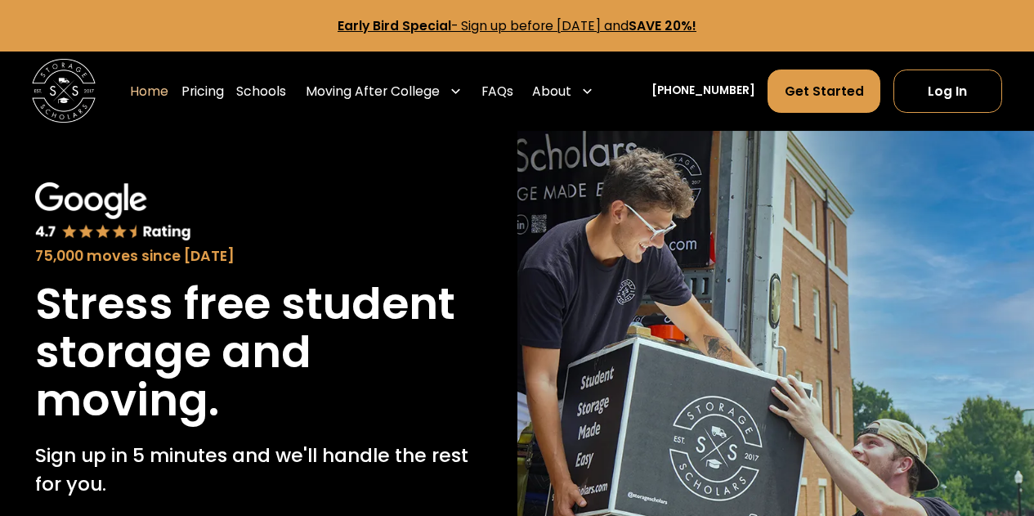  What do you see at coordinates (258, 469) in the screenshot?
I see `p: Sign up in 5 minutes and we'll handle the rest for you.` at bounding box center [258, 469].